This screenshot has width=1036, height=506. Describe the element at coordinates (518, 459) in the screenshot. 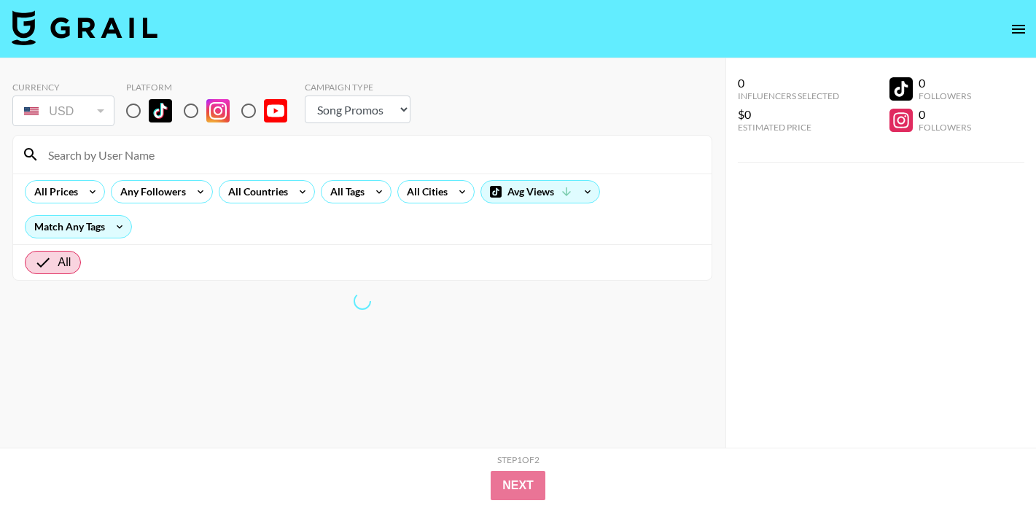

I see `div: Step 1 of 2` at that location.